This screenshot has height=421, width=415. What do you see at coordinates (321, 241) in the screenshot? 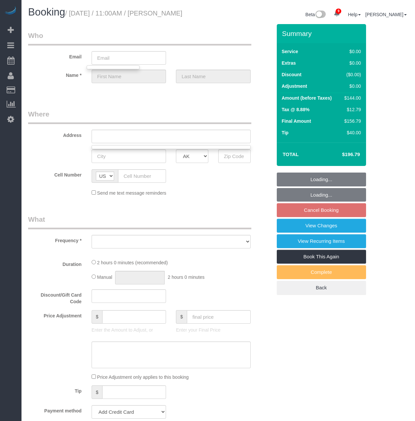
I see `a: View Recurring Items` at bounding box center [321, 241].